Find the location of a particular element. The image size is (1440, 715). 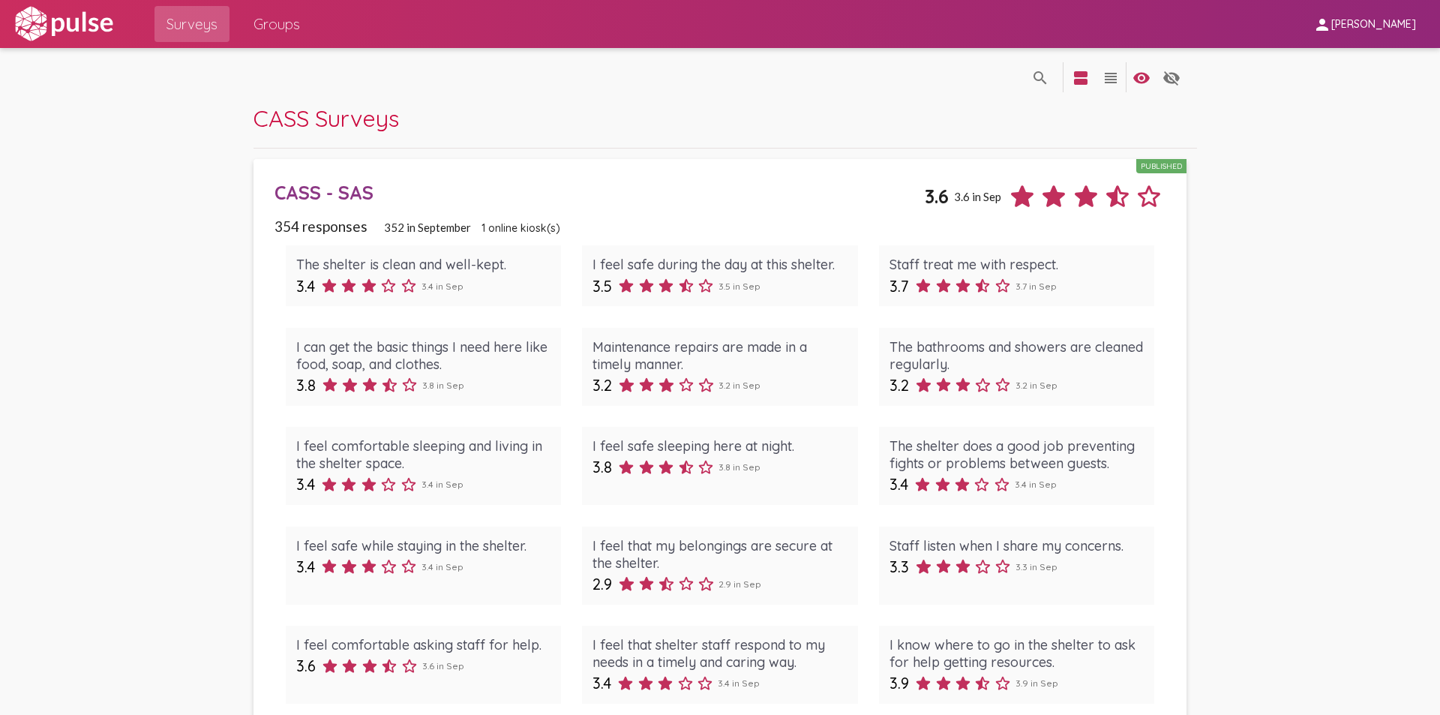

div: I feel that my belongings are secure at the shelter. is located at coordinates (719, 554).